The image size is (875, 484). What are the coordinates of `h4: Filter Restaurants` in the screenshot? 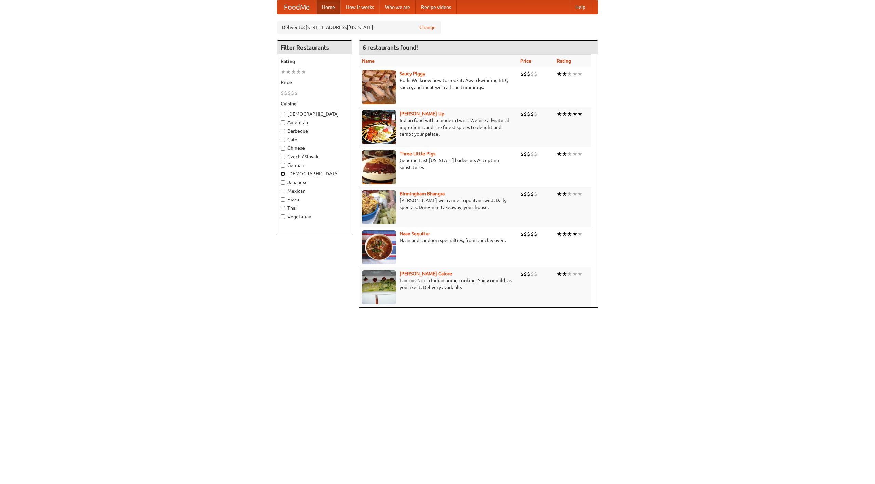 It's located at (315, 48).